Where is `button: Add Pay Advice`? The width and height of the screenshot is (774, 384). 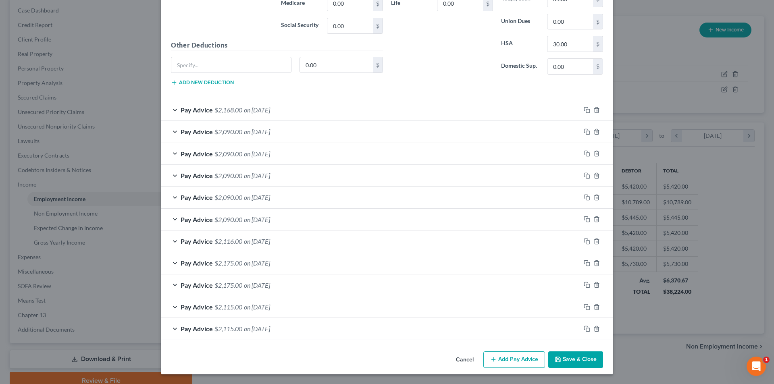
button: Add Pay Advice is located at coordinates (514, 360).